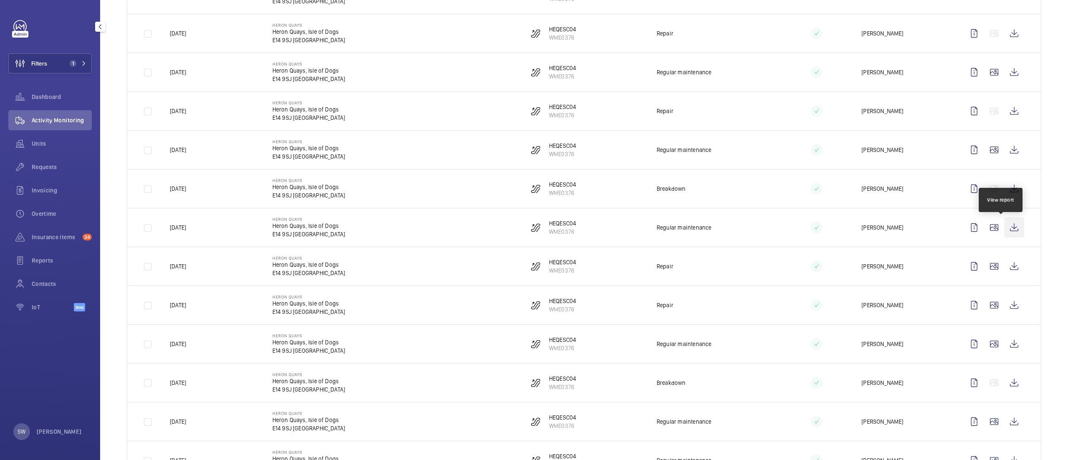 This screenshot has height=460, width=1068. Describe the element at coordinates (79, 307) in the screenshot. I see `span: Beta` at that location.